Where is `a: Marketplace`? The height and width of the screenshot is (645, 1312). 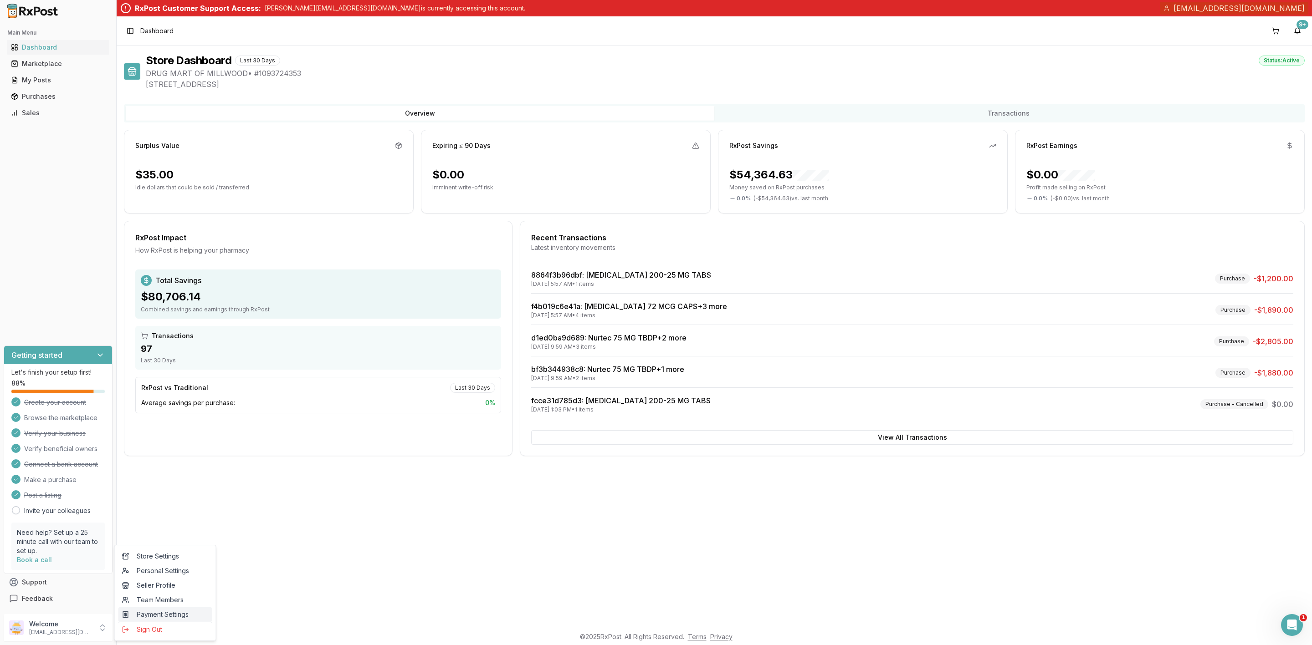 a: Marketplace is located at coordinates (58, 64).